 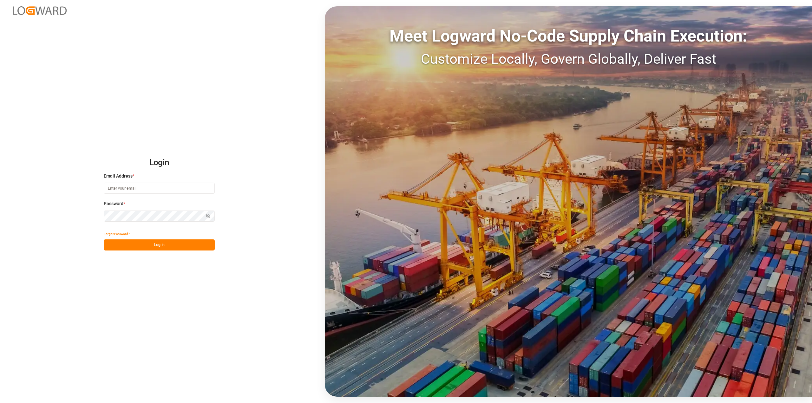 What do you see at coordinates (114, 204) in the screenshot?
I see `span: Password` at bounding box center [114, 204].